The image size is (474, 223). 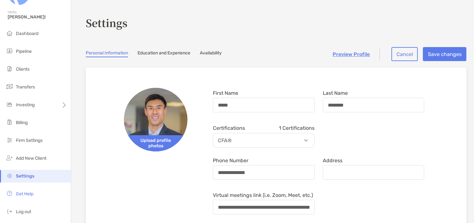 I want to click on span: 1 Certifications, so click(x=297, y=128).